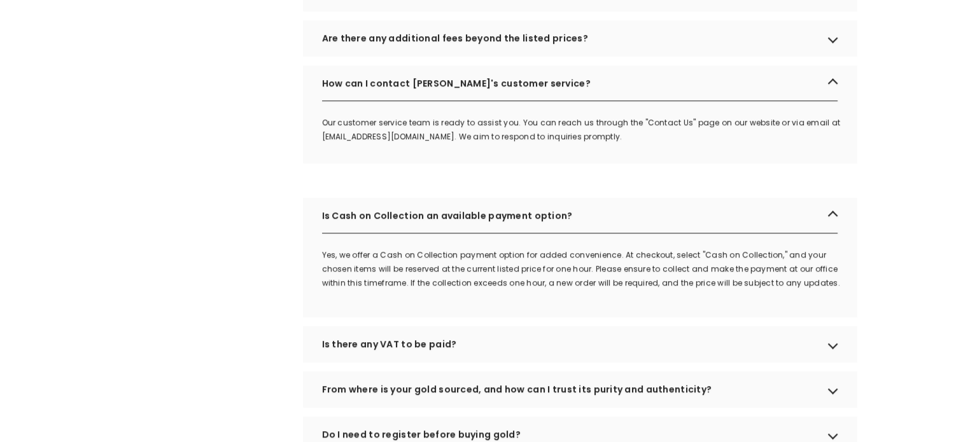 This screenshot has width=968, height=442. Describe the element at coordinates (589, 130) in the screenshot. I see `div: Our customer service team is ready to assist you. You can reach us through the "Contact Us" page ...` at that location.